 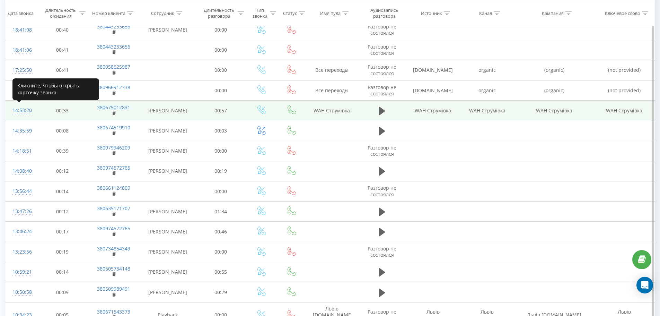 What do you see at coordinates (221, 292) in the screenshot?
I see `td: 00:29` at bounding box center [221, 292].